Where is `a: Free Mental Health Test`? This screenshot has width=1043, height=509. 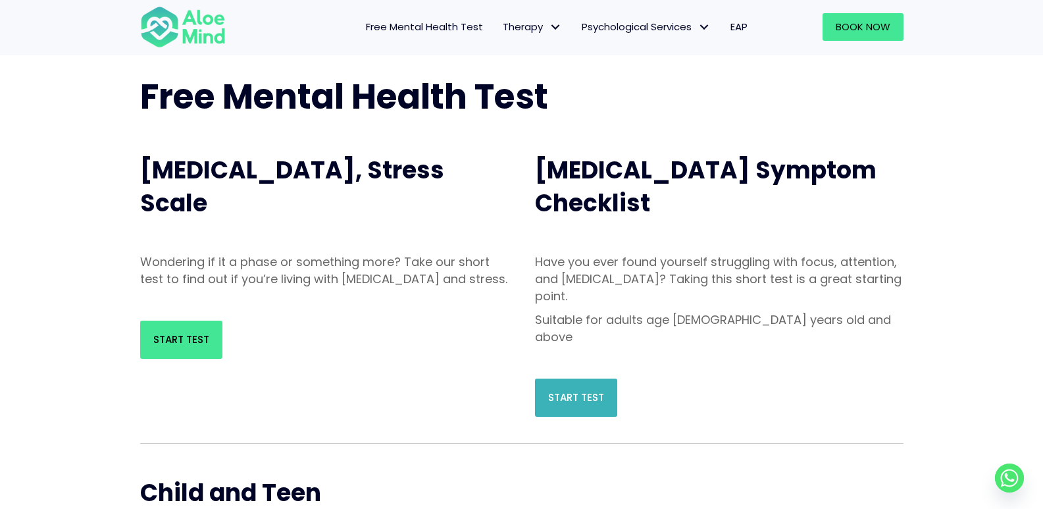 a: Free Mental Health Test is located at coordinates (425, 27).